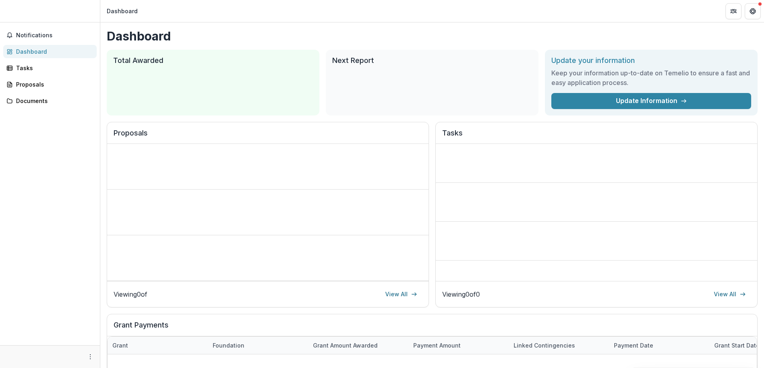 This screenshot has width=764, height=368. Describe the element at coordinates (53, 84) in the screenshot. I see `div: Proposals` at that location.